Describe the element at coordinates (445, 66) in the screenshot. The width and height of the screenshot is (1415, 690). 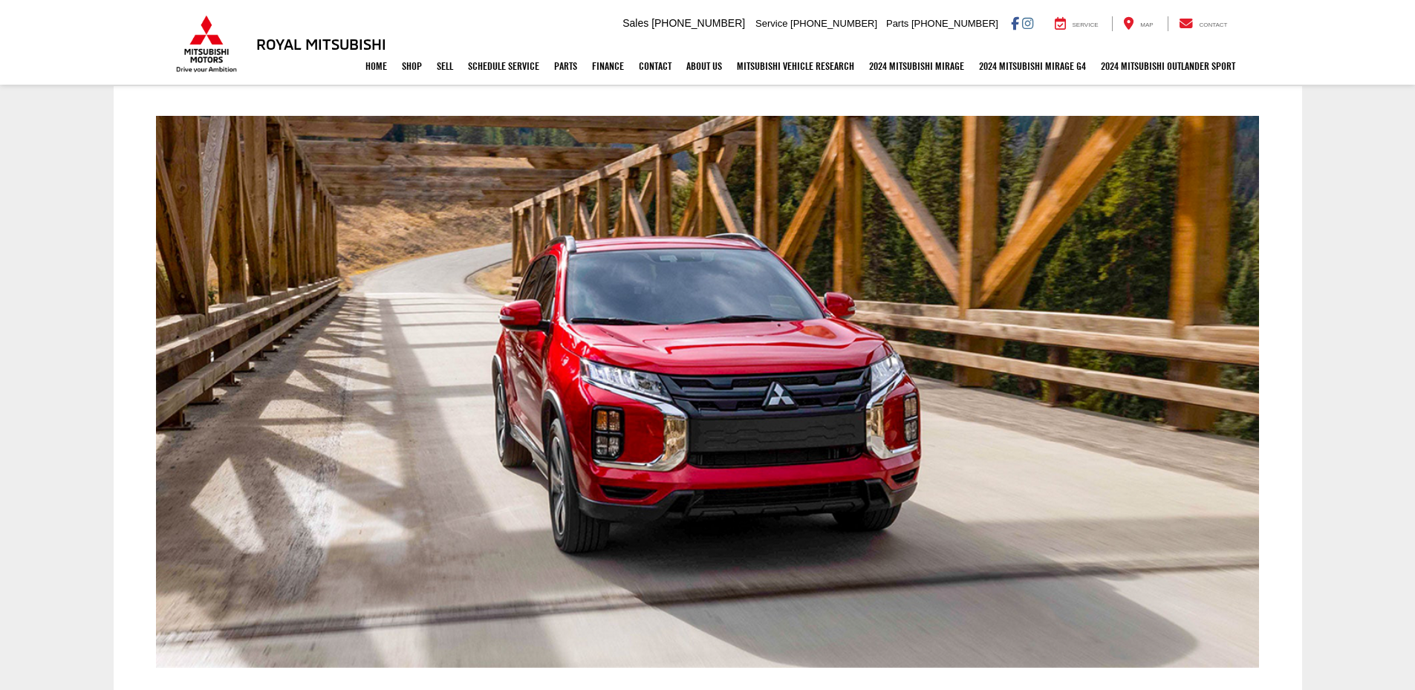
I see `a: Sell` at that location.